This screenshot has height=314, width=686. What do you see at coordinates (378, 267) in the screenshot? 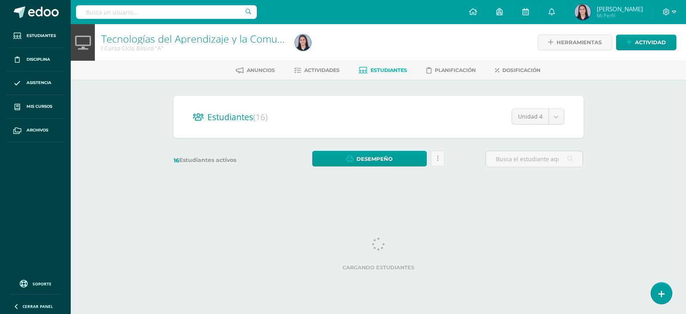
I see `label: Cargando estudiantes` at bounding box center [378, 267].